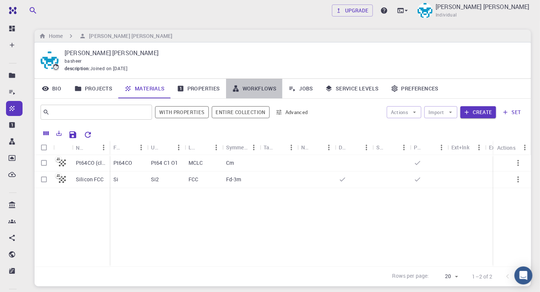  What do you see at coordinates (193, 179) in the screenshot?
I see `p: FCC` at bounding box center [193, 179].